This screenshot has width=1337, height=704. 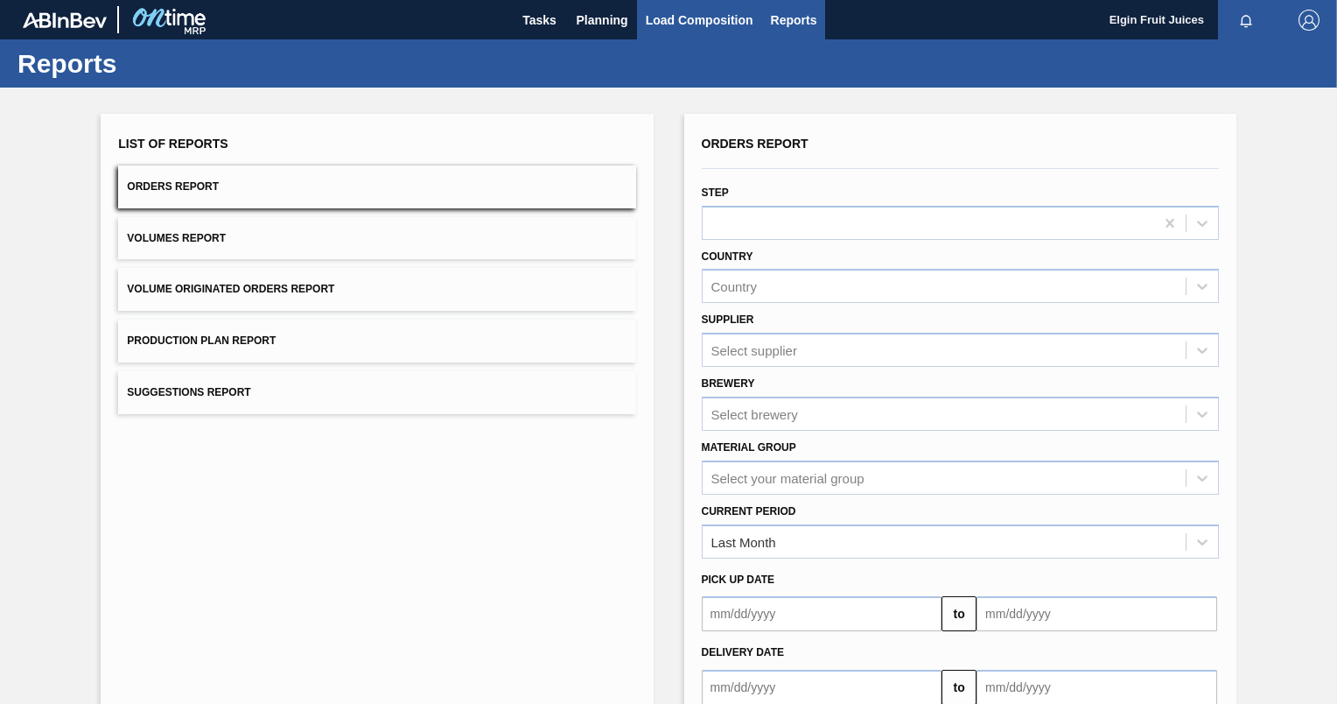 What do you see at coordinates (376, 238) in the screenshot?
I see `button: Volumes Report` at bounding box center [376, 238].